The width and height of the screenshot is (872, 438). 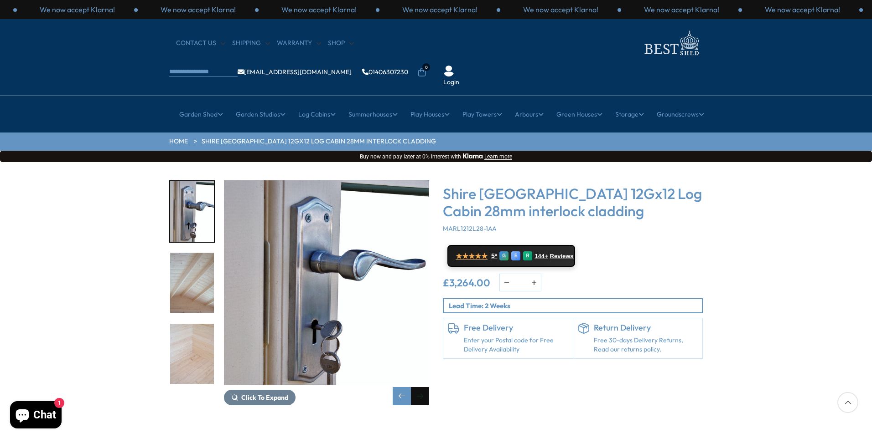 What do you see at coordinates (251, 43) in the screenshot?
I see `a: Shipping` at bounding box center [251, 43].